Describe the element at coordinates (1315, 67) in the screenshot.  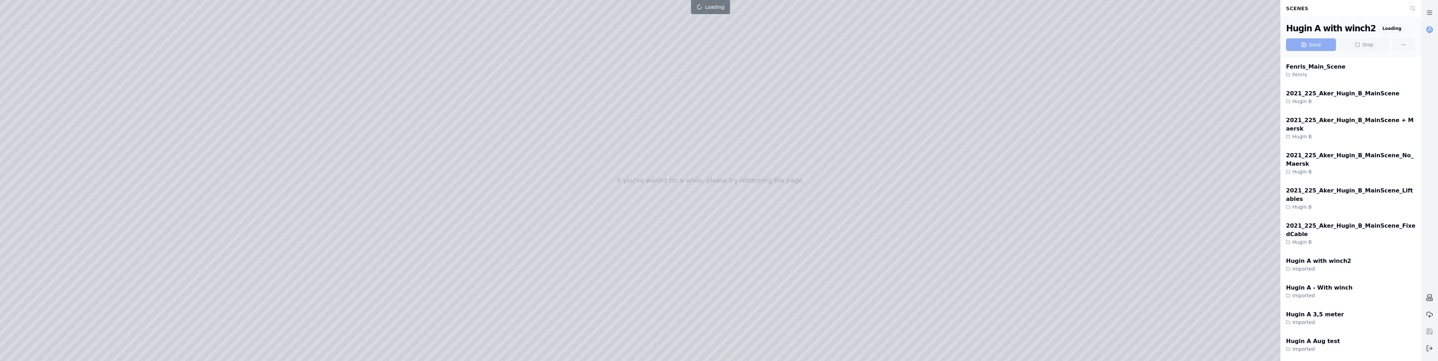
I see `div: Fenris_Main_Scene` at that location.